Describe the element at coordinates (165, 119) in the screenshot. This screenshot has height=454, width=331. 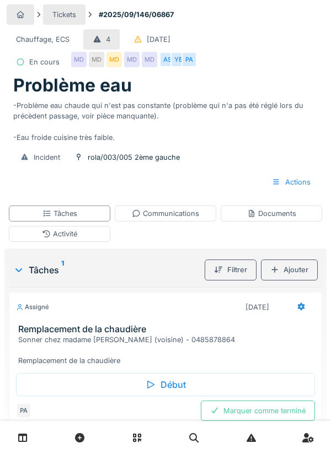
I see `div: -Problème eau chaude qui n'est pas constante (problème qui n'a pas été réglé lors du précèdent pa...` at that location.